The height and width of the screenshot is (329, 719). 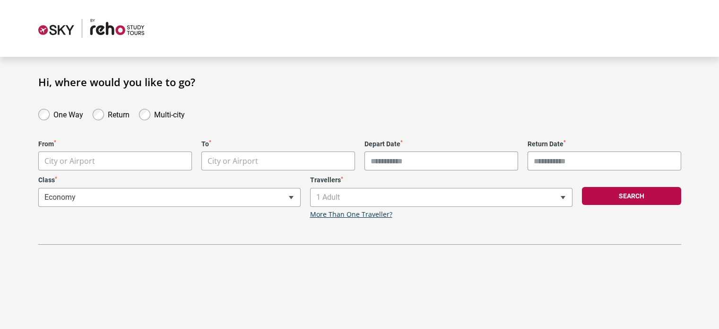 I want to click on label: To, so click(x=278, y=144).